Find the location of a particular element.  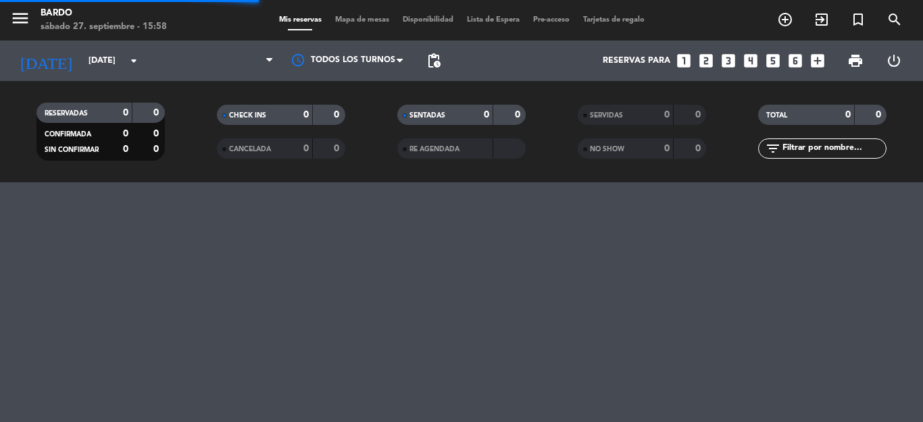

i: filter_list is located at coordinates (773, 149).